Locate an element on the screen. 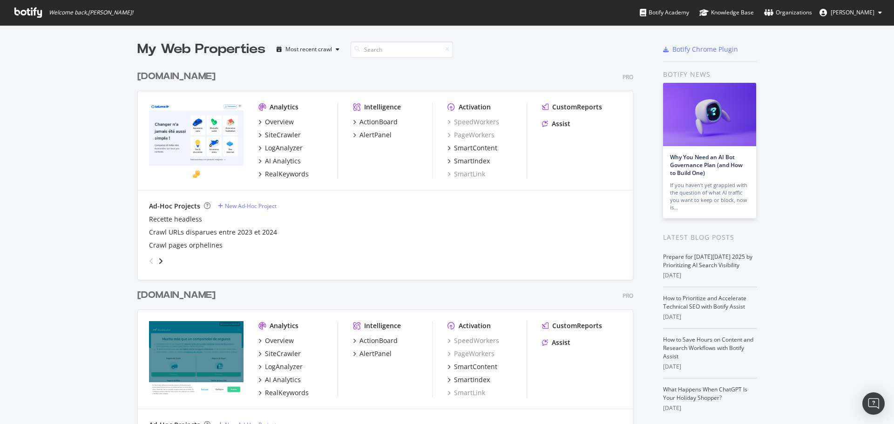 The height and width of the screenshot is (424, 894). div: Botify Chrome Plugin is located at coordinates (705, 49).